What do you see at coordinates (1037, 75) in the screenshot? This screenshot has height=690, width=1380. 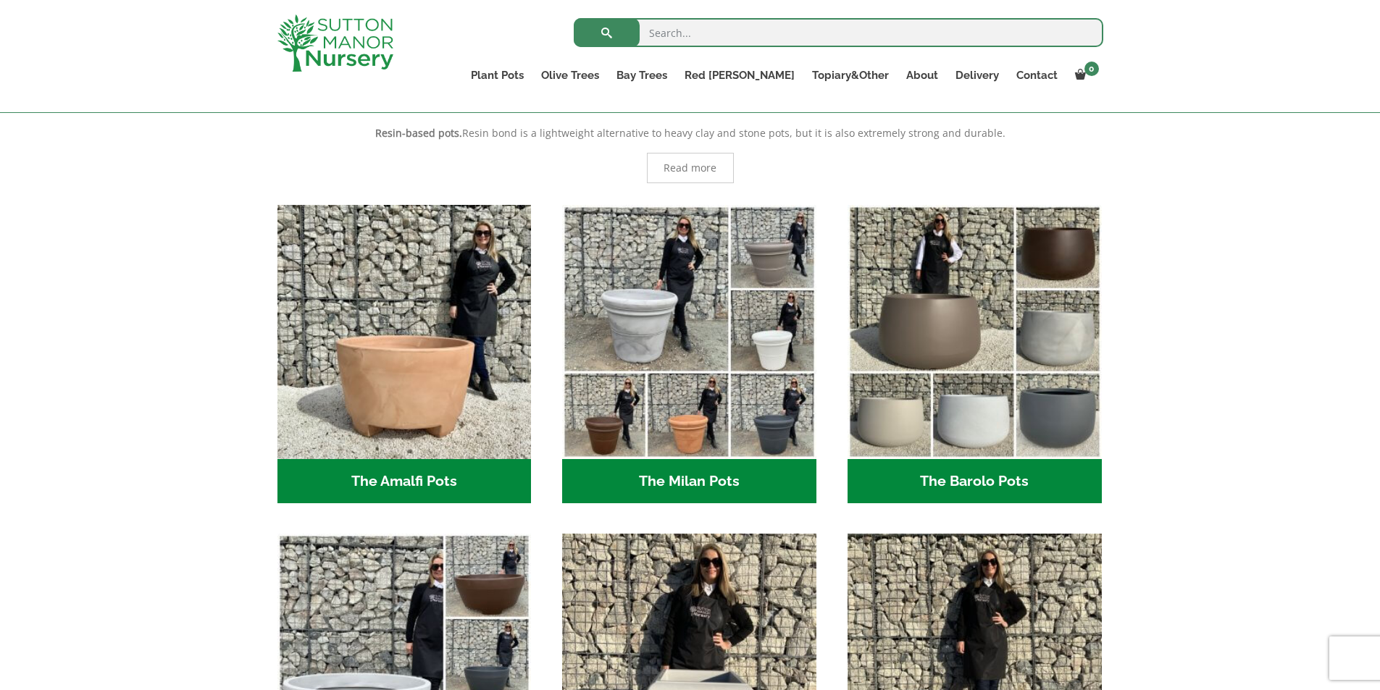 I see `a: Contact` at bounding box center [1037, 75].